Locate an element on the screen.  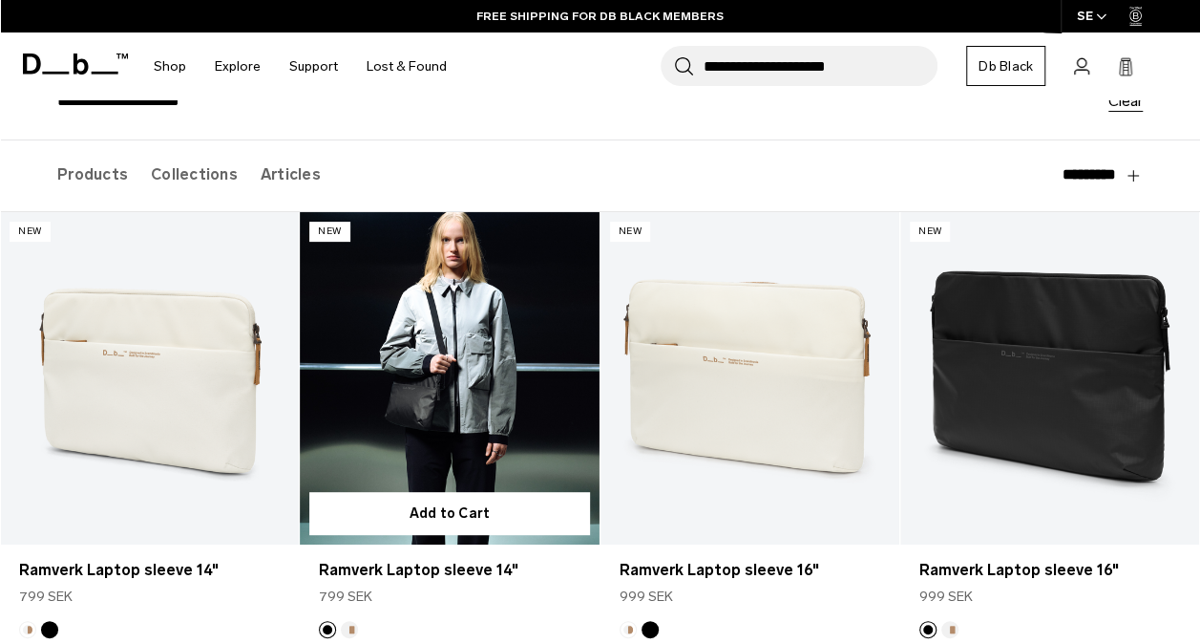
a: FREE SHIPPING FOR DB BLACK MEMBERS is located at coordinates (600, 16).